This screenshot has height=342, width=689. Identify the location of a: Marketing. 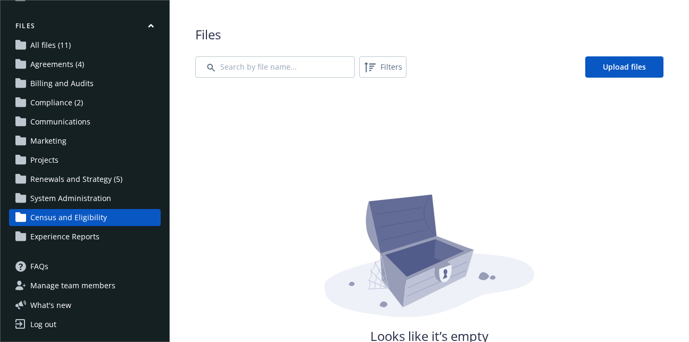
(85, 141).